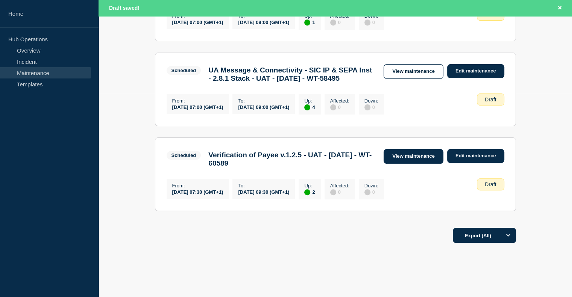 The width and height of the screenshot is (572, 297). Describe the element at coordinates (508, 236) in the screenshot. I see `button: Options` at that location.